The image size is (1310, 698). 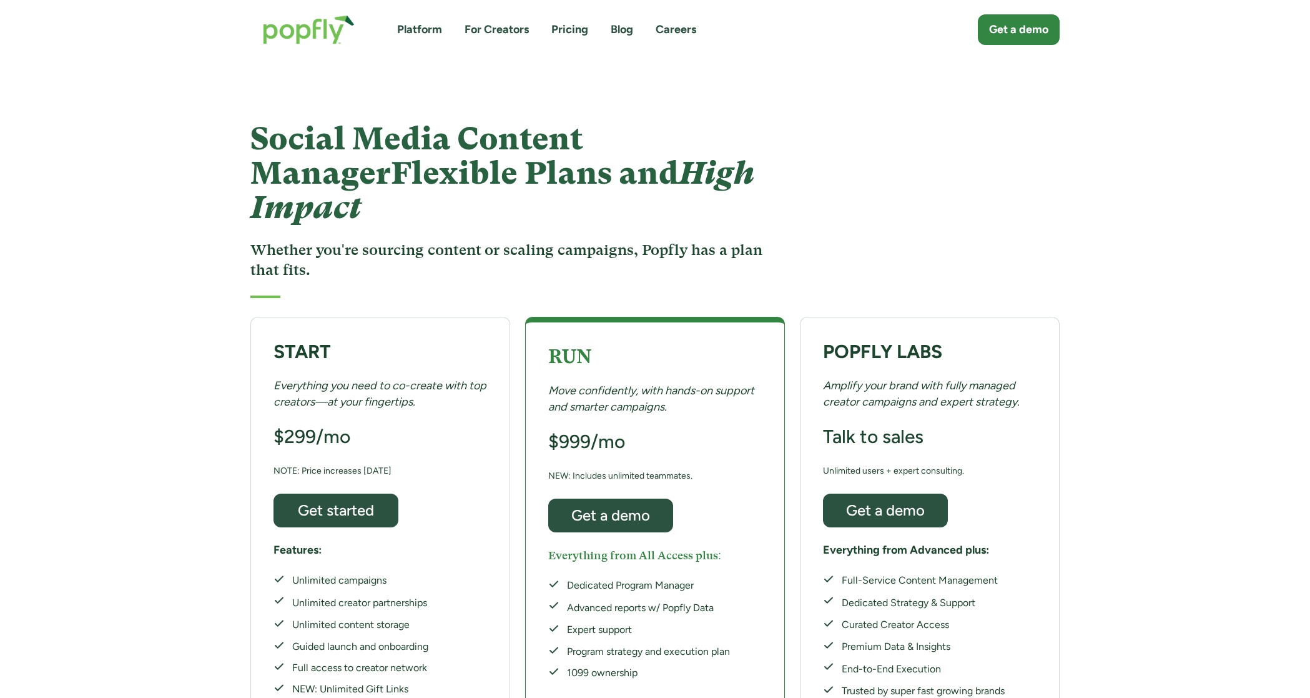 What do you see at coordinates (648, 651) in the screenshot?
I see `div: Program strategy and execution plan` at bounding box center [648, 651].